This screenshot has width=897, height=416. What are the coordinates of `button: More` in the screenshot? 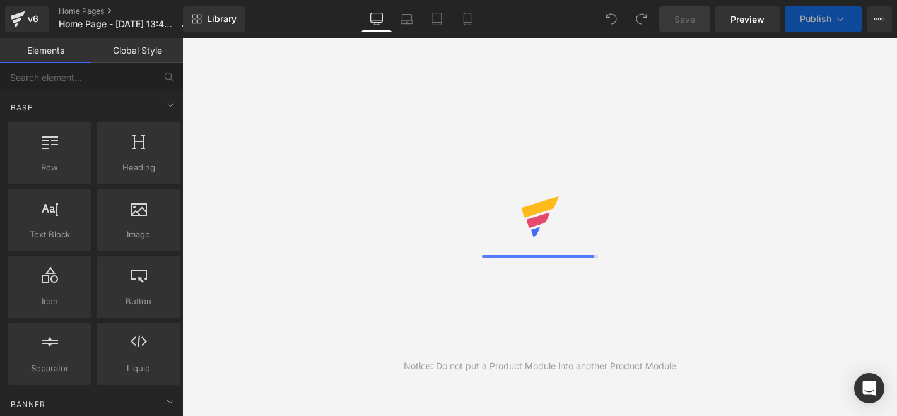 It's located at (879, 19).